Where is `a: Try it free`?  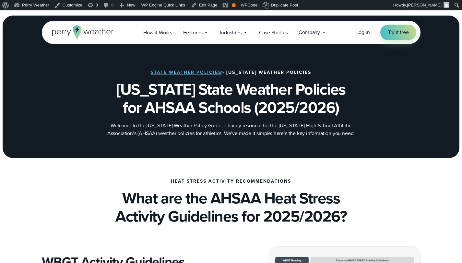 a: Try it free is located at coordinates (398, 32).